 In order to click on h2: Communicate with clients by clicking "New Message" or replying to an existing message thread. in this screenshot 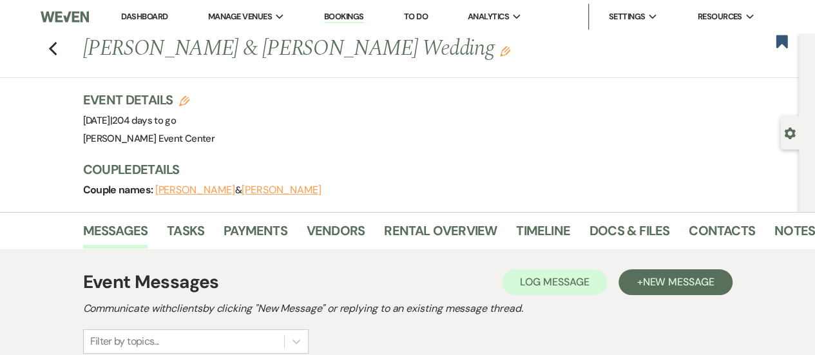, I will do `click(408, 309)`.